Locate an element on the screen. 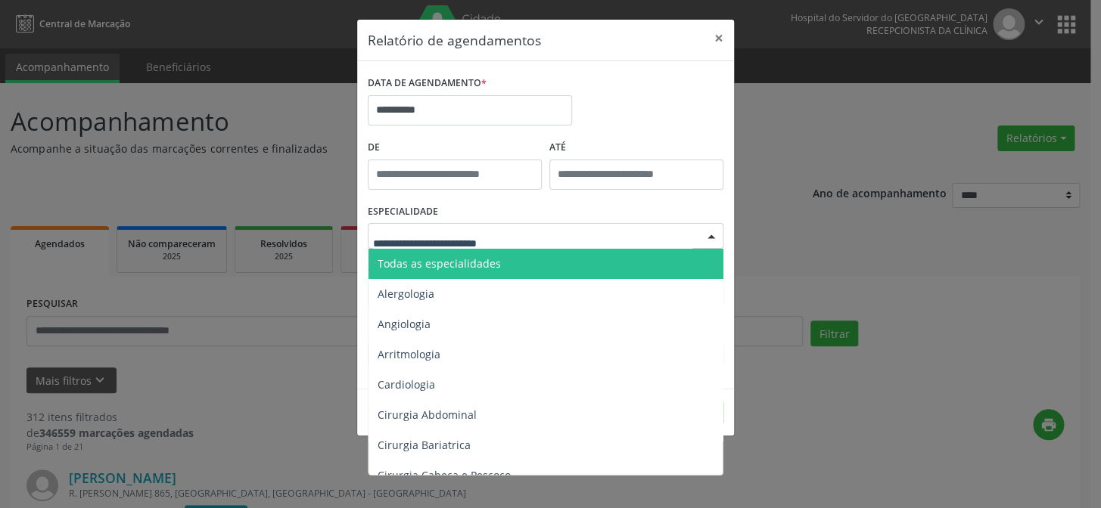 This screenshot has width=1101, height=508. span: Cardiologia is located at coordinates (406, 384).